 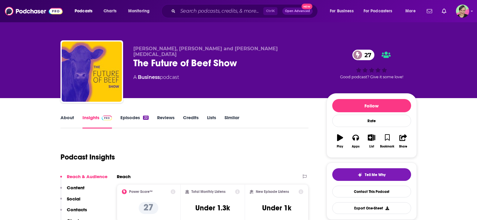 What do you see at coordinates (67, 121) in the screenshot?
I see `a: About` at bounding box center [67, 121].